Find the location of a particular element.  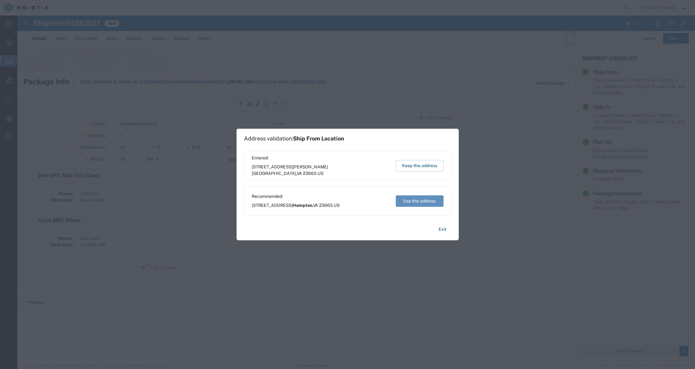

span: Entered: is located at coordinates (321, 158).